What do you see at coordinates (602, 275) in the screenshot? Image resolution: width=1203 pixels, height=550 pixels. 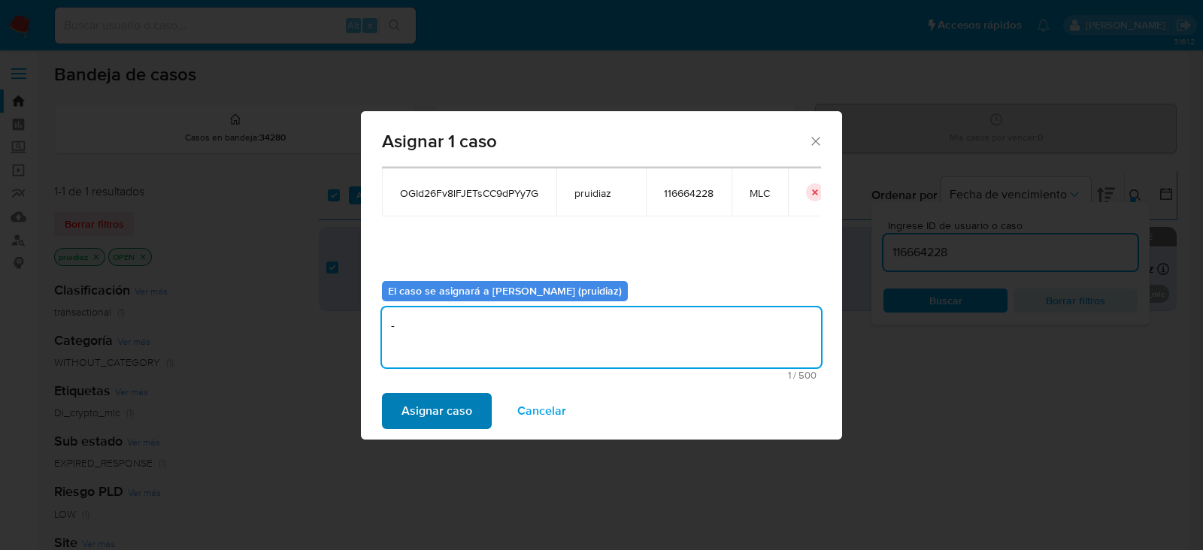 I see `div: assign-modal` at bounding box center [602, 275].